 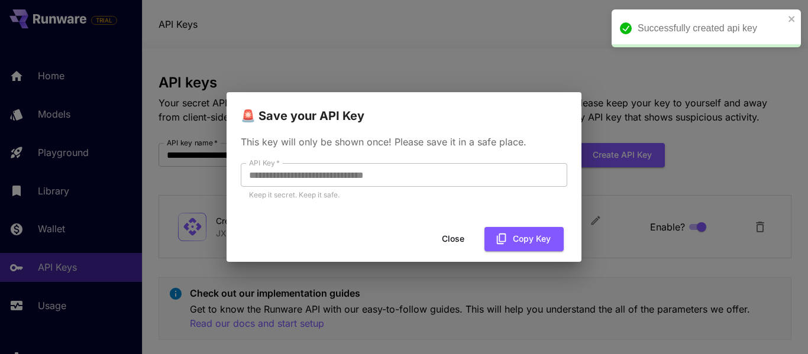 I want to click on button: Close, so click(x=453, y=239).